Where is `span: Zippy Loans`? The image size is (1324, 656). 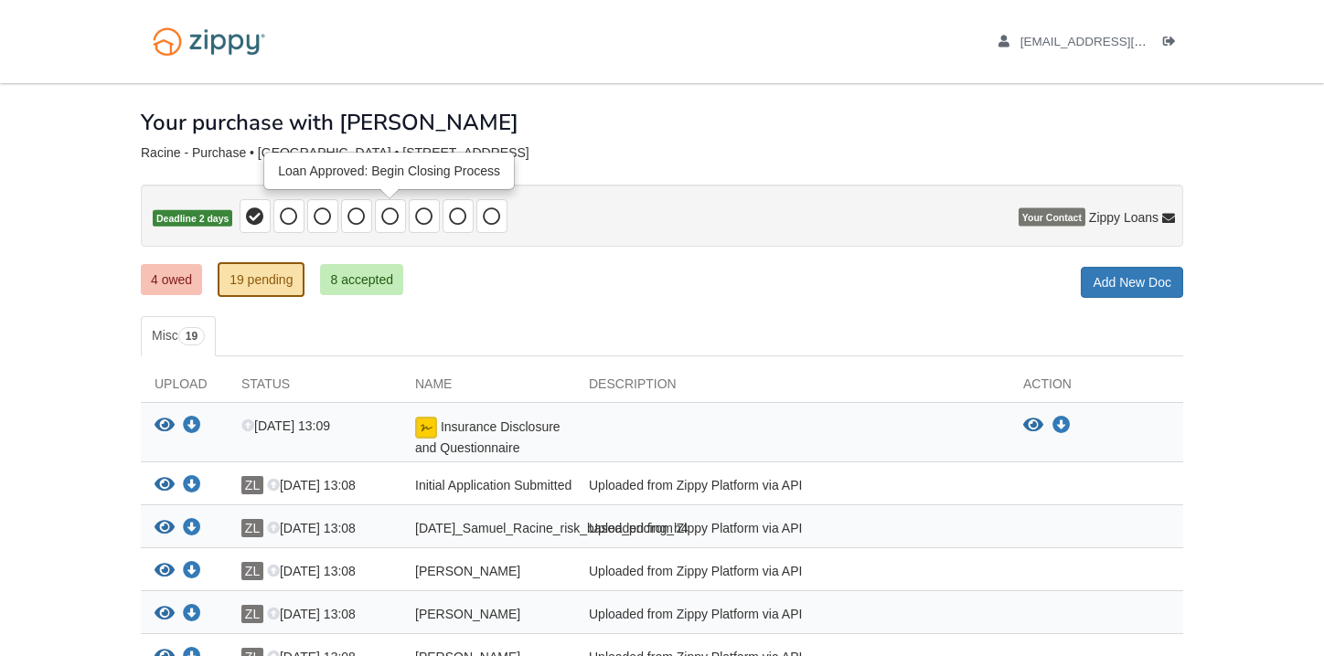 span: Zippy Loans is located at coordinates (1123, 218).